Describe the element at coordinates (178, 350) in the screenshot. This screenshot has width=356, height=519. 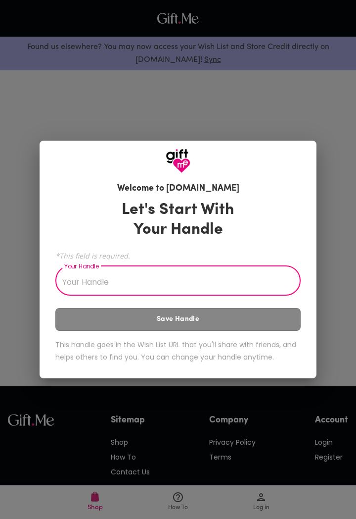
I see `h6: This handle goes in the Wish List URL that you'll share with friends, and helps others to find yo...` at that location.